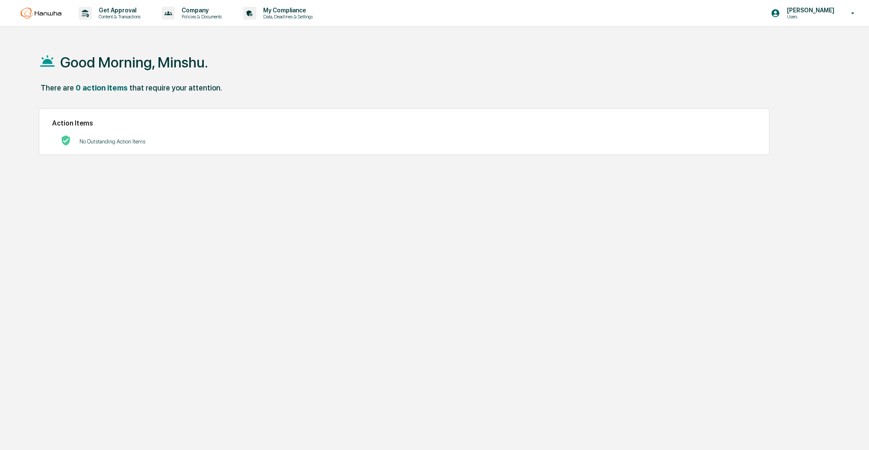 The image size is (869, 450). I want to click on div: 0 action items, so click(102, 88).